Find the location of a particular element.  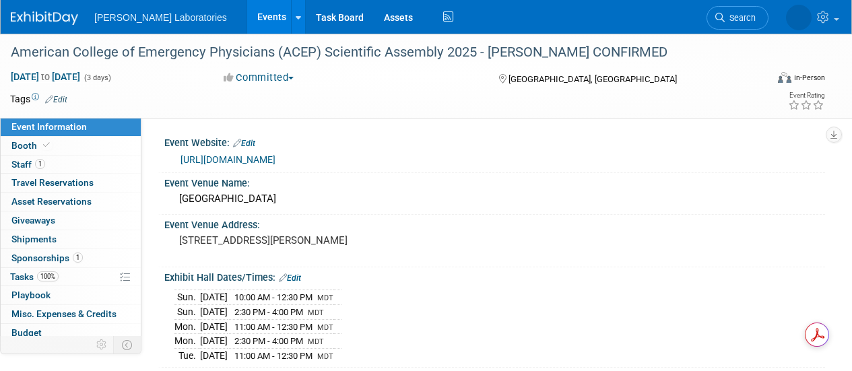

a: Event Information is located at coordinates (71, 127).